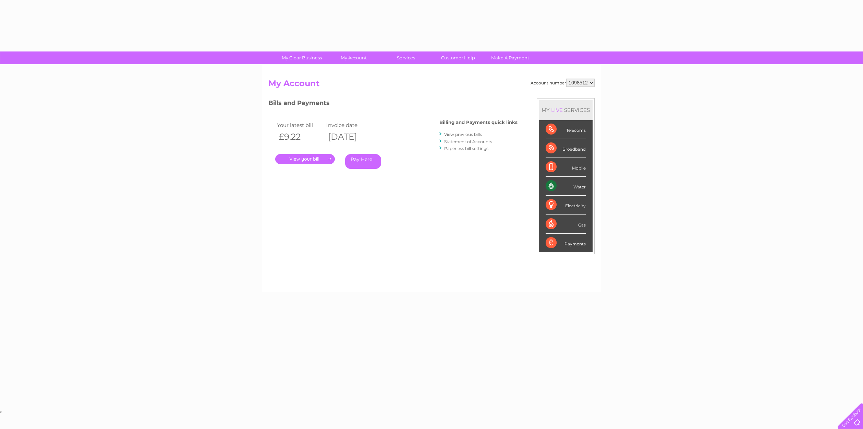  Describe the element at coordinates (566, 110) in the screenshot. I see `div: MY SERVICES` at that location.